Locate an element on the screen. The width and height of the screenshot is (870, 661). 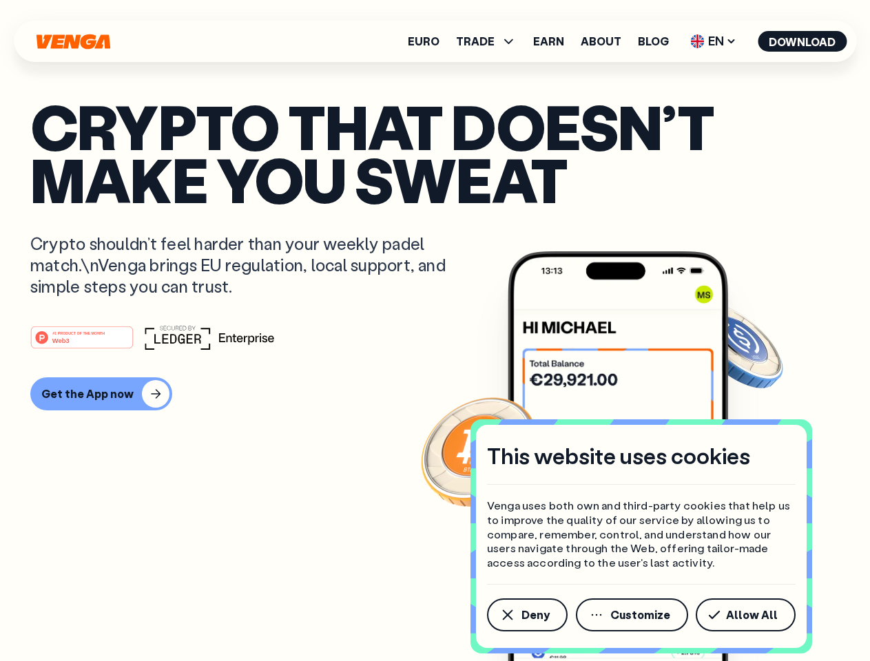
a: About is located at coordinates (601, 41).